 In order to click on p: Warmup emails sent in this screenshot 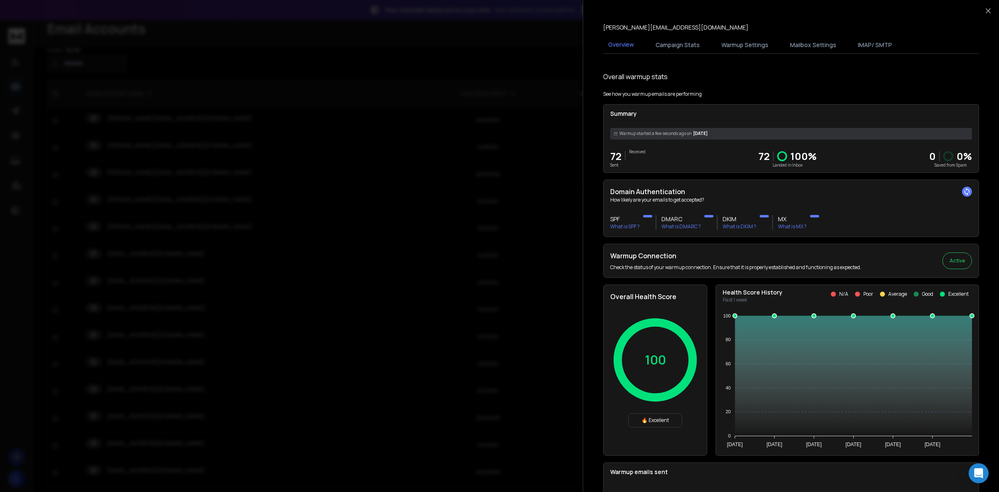, I will do `click(791, 472)`.